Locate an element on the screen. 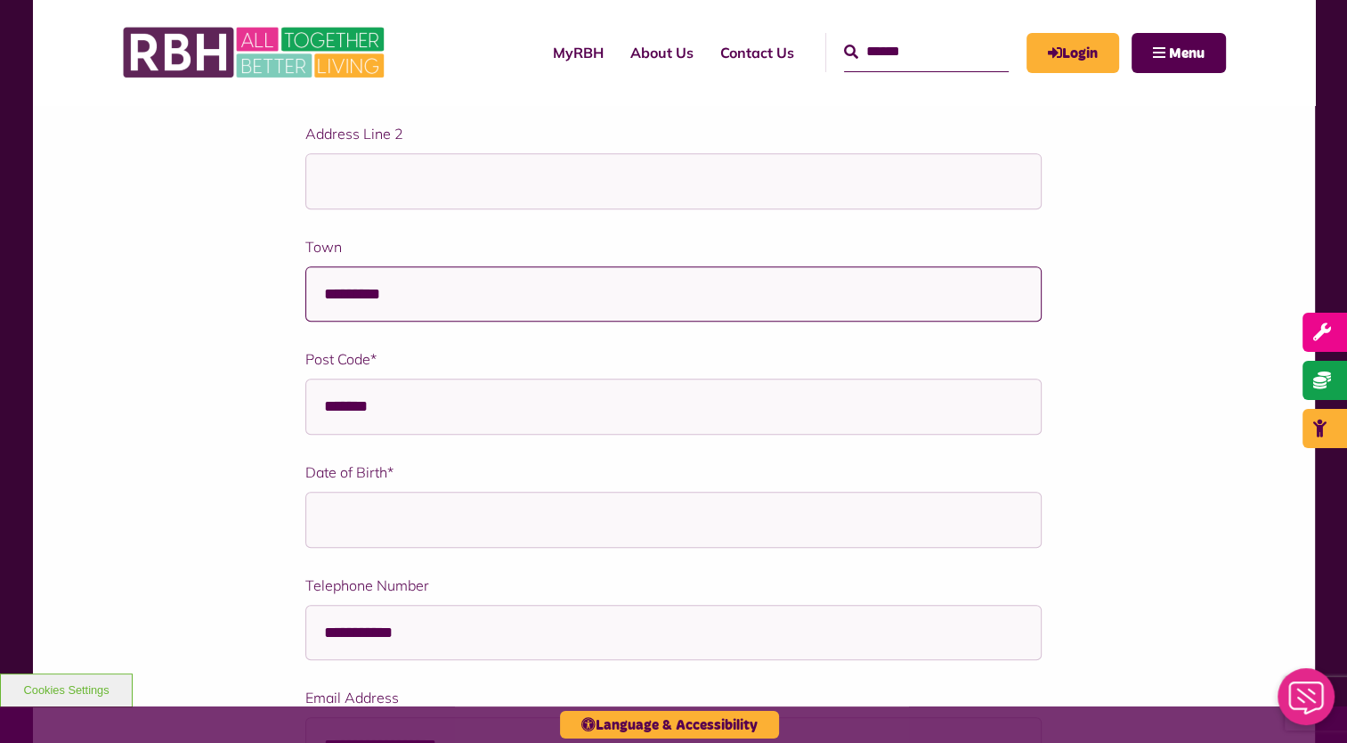 The width and height of the screenshot is (1347, 743). img: RBH is located at coordinates (256, 53).